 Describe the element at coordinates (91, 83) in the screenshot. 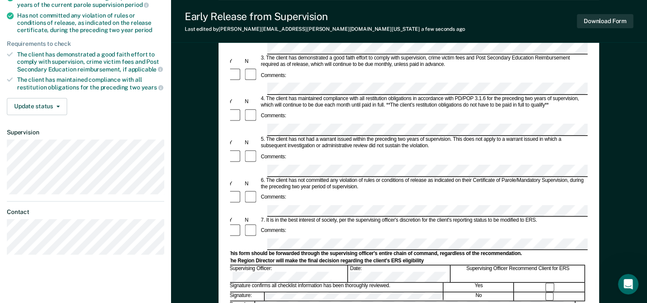

I see `div: The client has maintained compliance with all restitution obligations for the preceding two` at that location.